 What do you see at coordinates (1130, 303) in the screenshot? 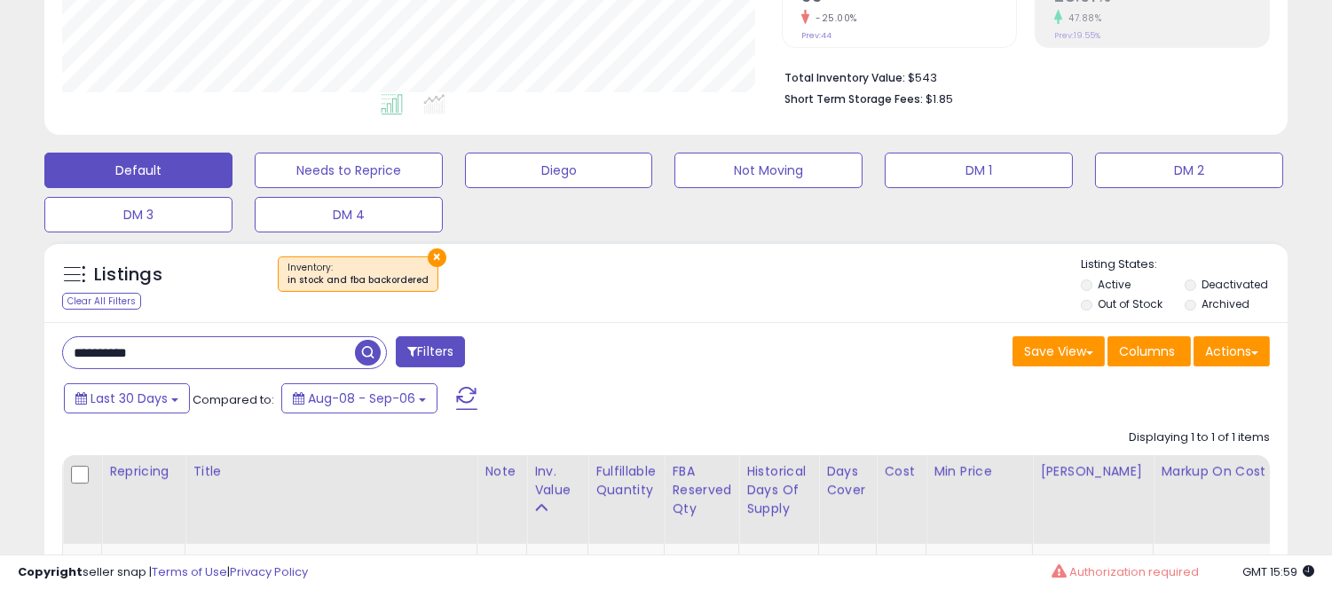
I see `label: Out of Stock` at bounding box center [1130, 303].